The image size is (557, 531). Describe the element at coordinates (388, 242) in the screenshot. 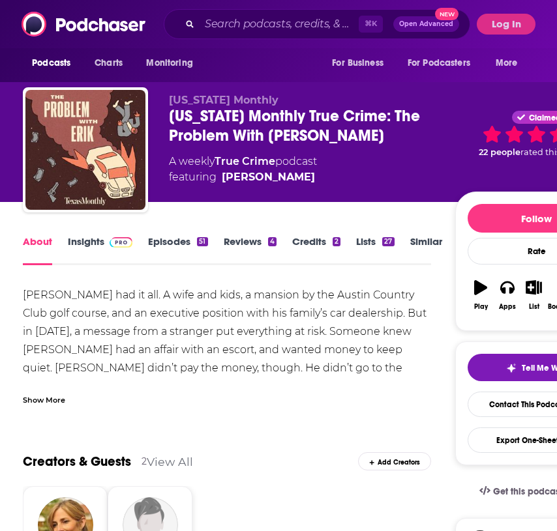

I see `div: 27` at that location.